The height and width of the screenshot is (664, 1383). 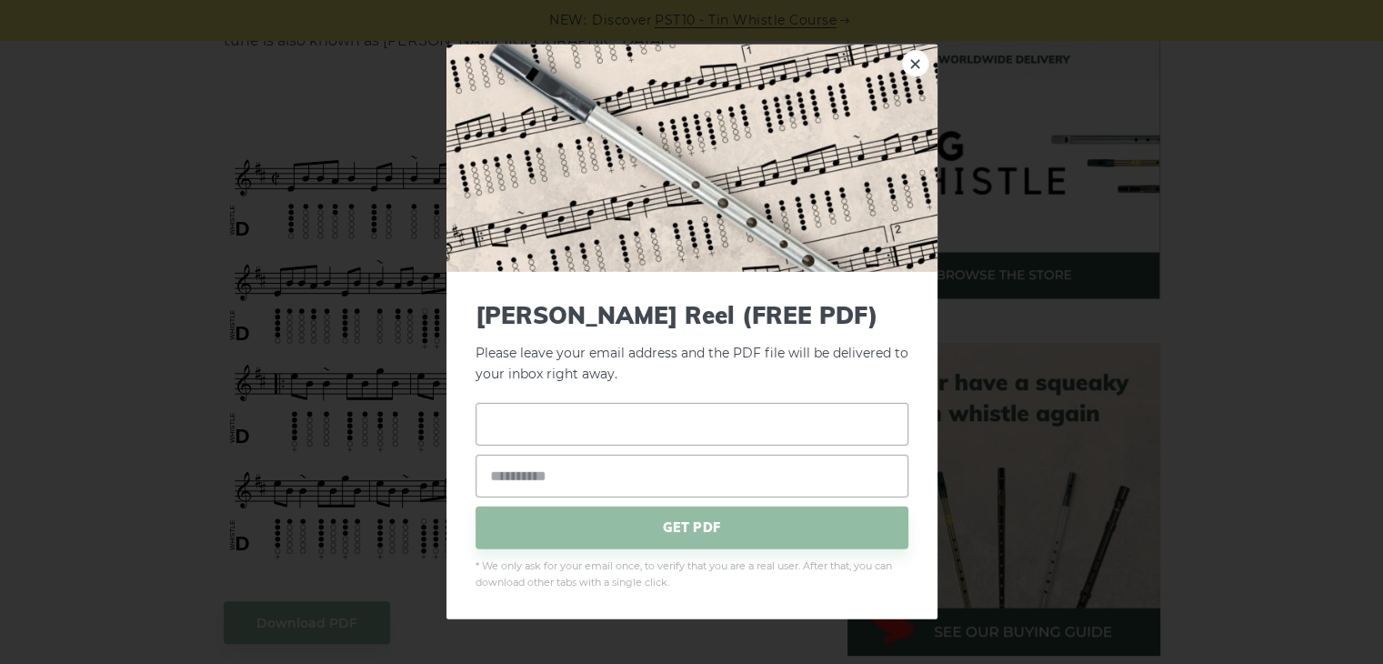 I want to click on img: Tin Whistle Tab Preview, so click(x=692, y=158).